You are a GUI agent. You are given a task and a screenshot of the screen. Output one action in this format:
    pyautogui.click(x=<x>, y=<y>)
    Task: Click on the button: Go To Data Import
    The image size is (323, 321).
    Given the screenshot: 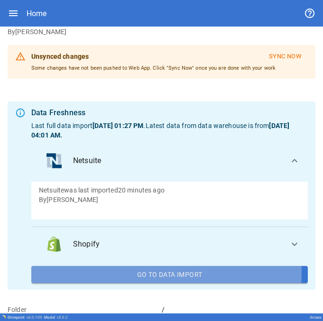 What is the action you would take?
    pyautogui.click(x=169, y=274)
    